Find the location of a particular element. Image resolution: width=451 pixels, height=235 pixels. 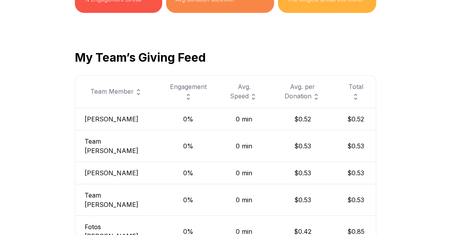

h2: My Team’s Giving Feed is located at coordinates (225, 57).